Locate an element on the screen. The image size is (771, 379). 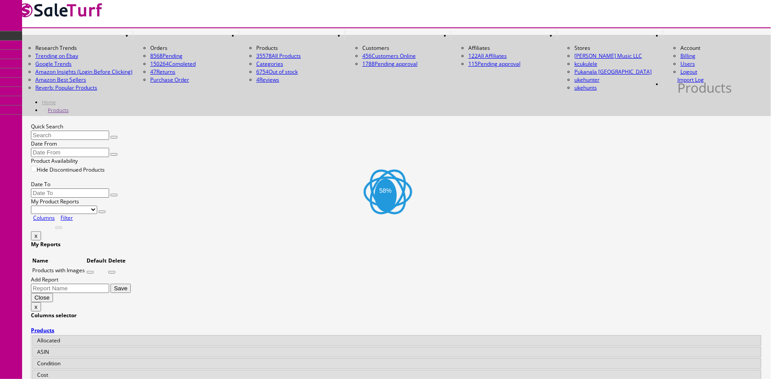
a: 35578All Products is located at coordinates (278, 56).